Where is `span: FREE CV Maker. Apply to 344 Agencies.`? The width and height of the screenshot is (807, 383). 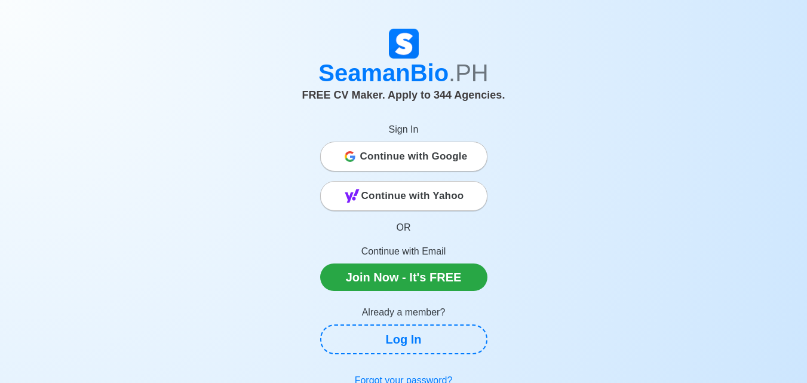
span: FREE CV Maker. Apply to 344 Agencies. is located at coordinates (404, 95).